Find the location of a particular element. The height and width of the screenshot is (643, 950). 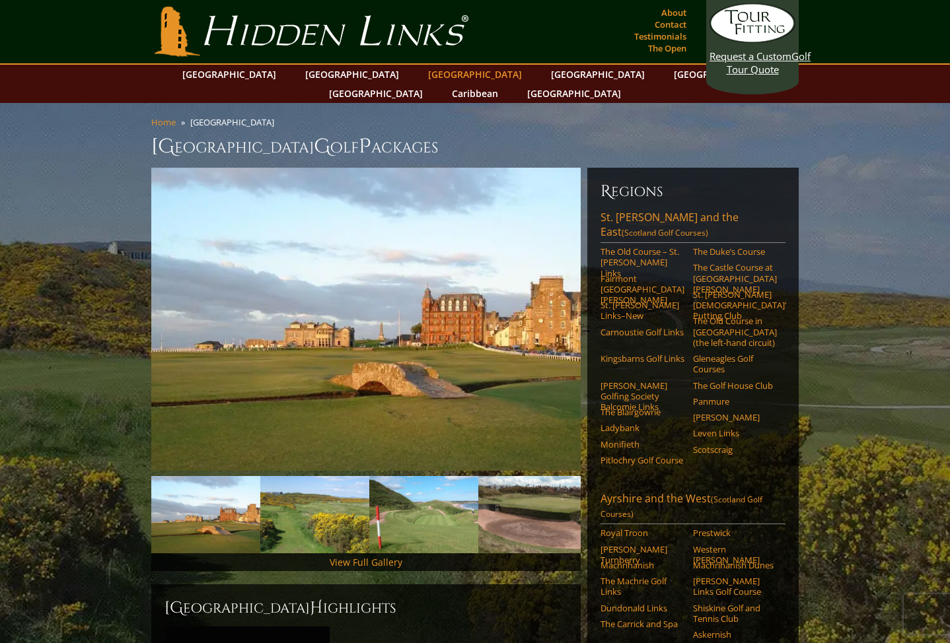

a: View Full Gallery is located at coordinates (366, 562).